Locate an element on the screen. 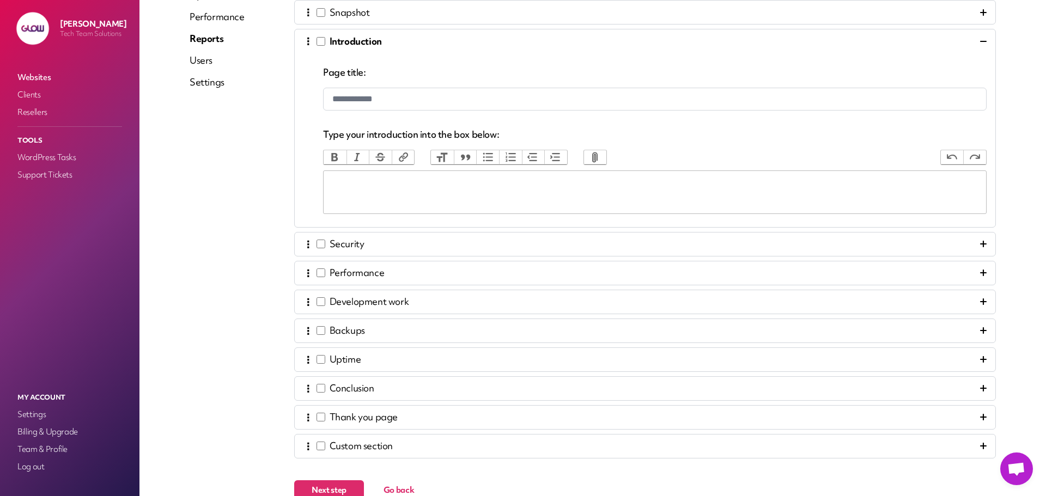  span: Next step is located at coordinates (329, 490).